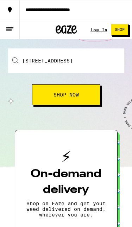 The height and width of the screenshot is (227, 132). What do you see at coordinates (119, 30) in the screenshot?
I see `a: Shop` at bounding box center [119, 30].